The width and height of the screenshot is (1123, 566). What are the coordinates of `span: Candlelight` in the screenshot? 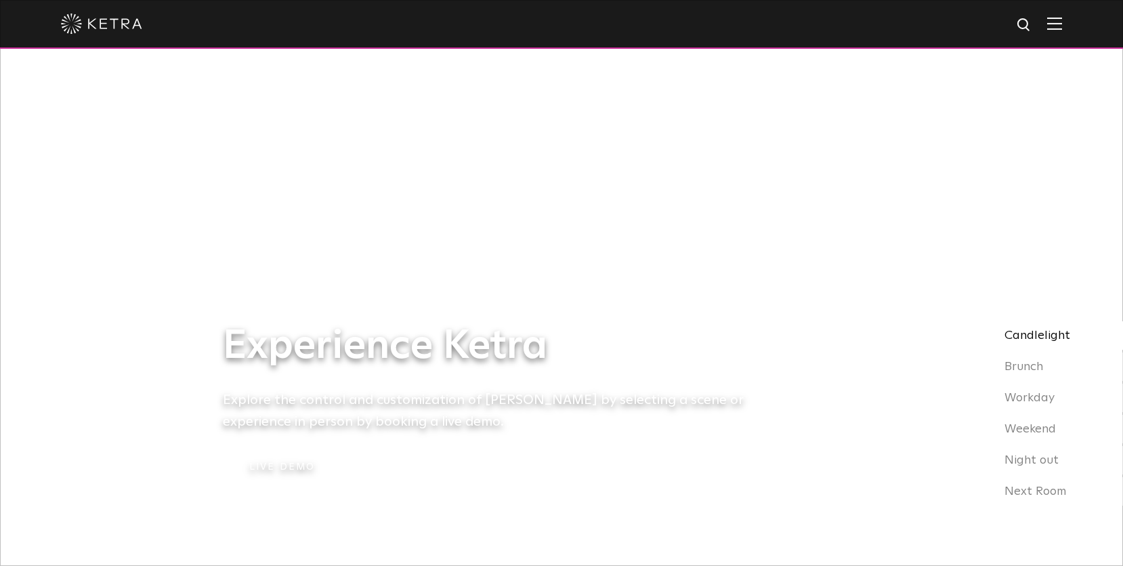 It's located at (1037, 335).